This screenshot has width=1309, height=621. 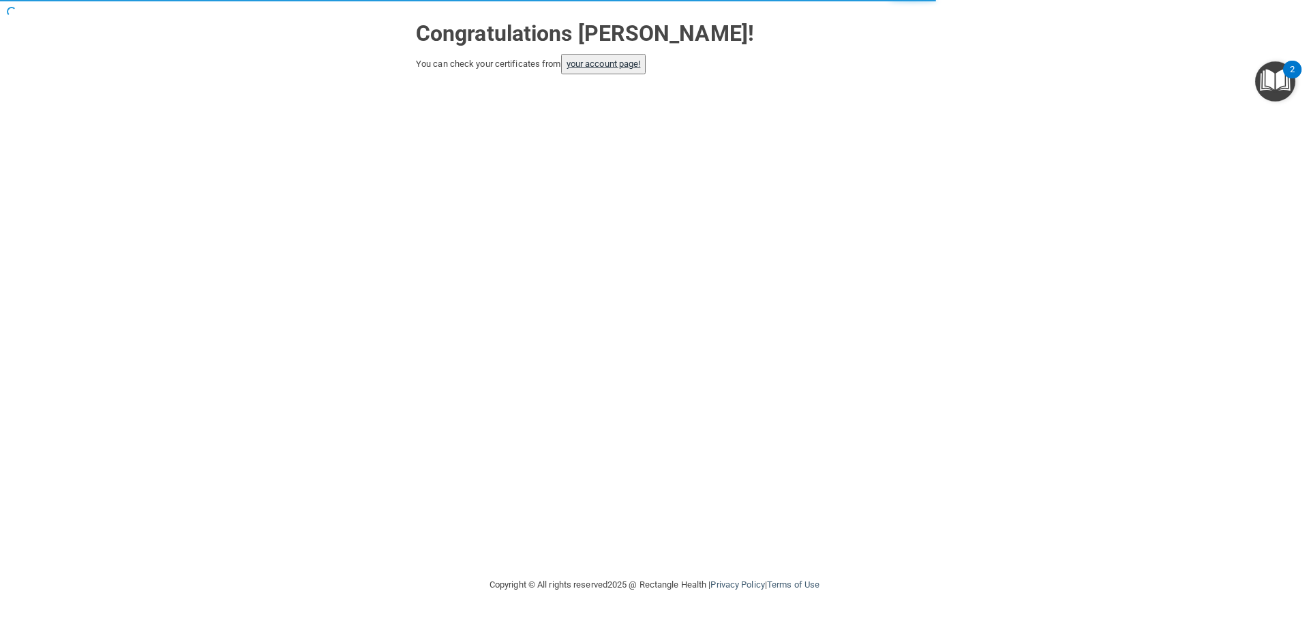 What do you see at coordinates (1275, 81) in the screenshot?
I see `button: Open Resource Center, 2 new notifications` at bounding box center [1275, 81].